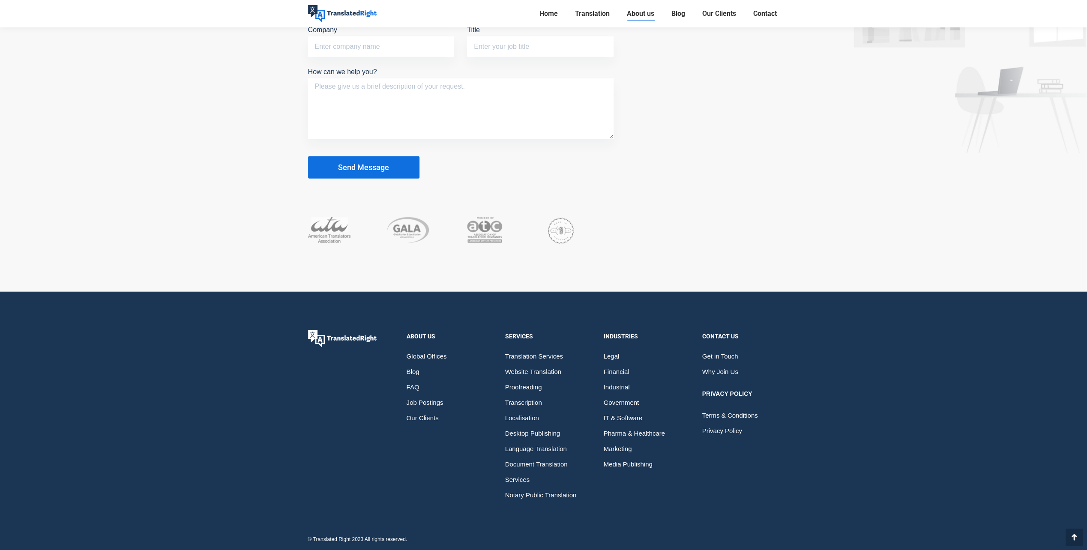  I want to click on span: Privacy Policy, so click(722, 431).